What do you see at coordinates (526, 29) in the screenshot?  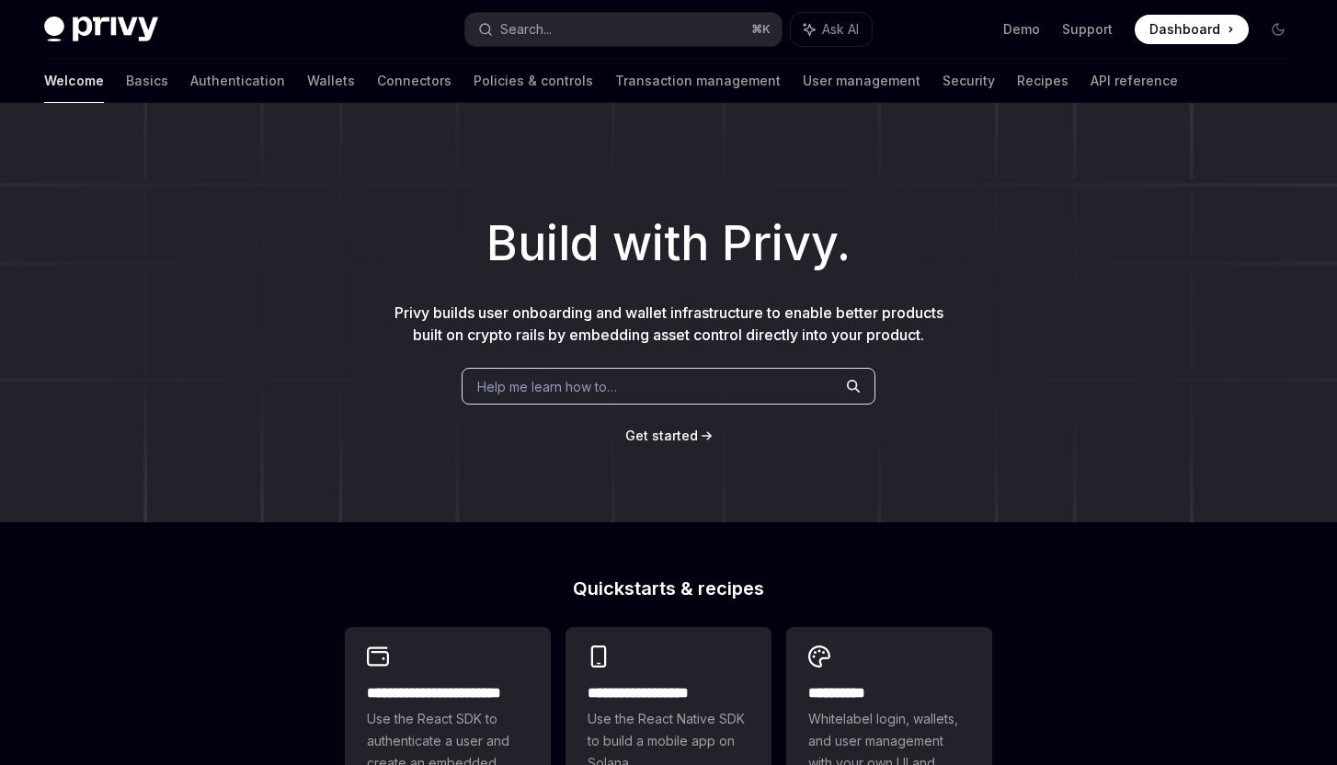 I see `div: Search...` at bounding box center [526, 29].